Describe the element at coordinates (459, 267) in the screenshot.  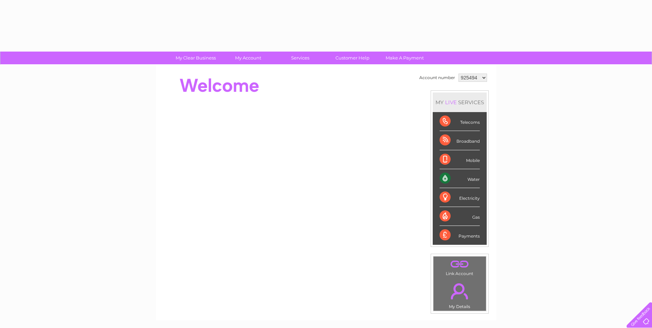
I see `td: Link Account` at that location.